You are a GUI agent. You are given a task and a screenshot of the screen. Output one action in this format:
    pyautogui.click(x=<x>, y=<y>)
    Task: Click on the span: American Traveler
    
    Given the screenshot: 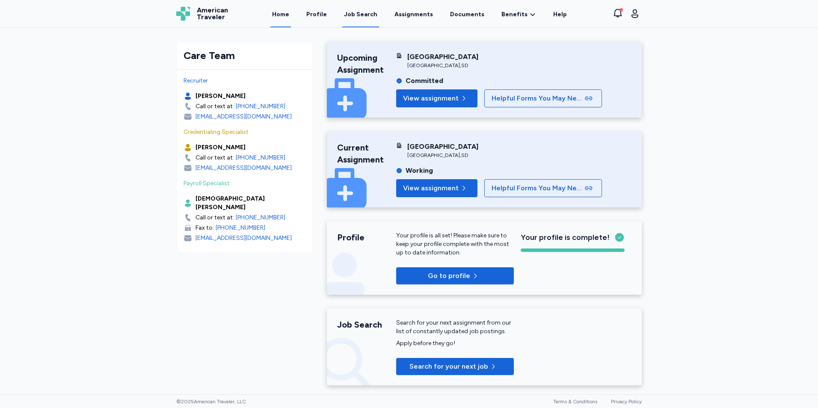 What is the action you would take?
    pyautogui.click(x=212, y=14)
    